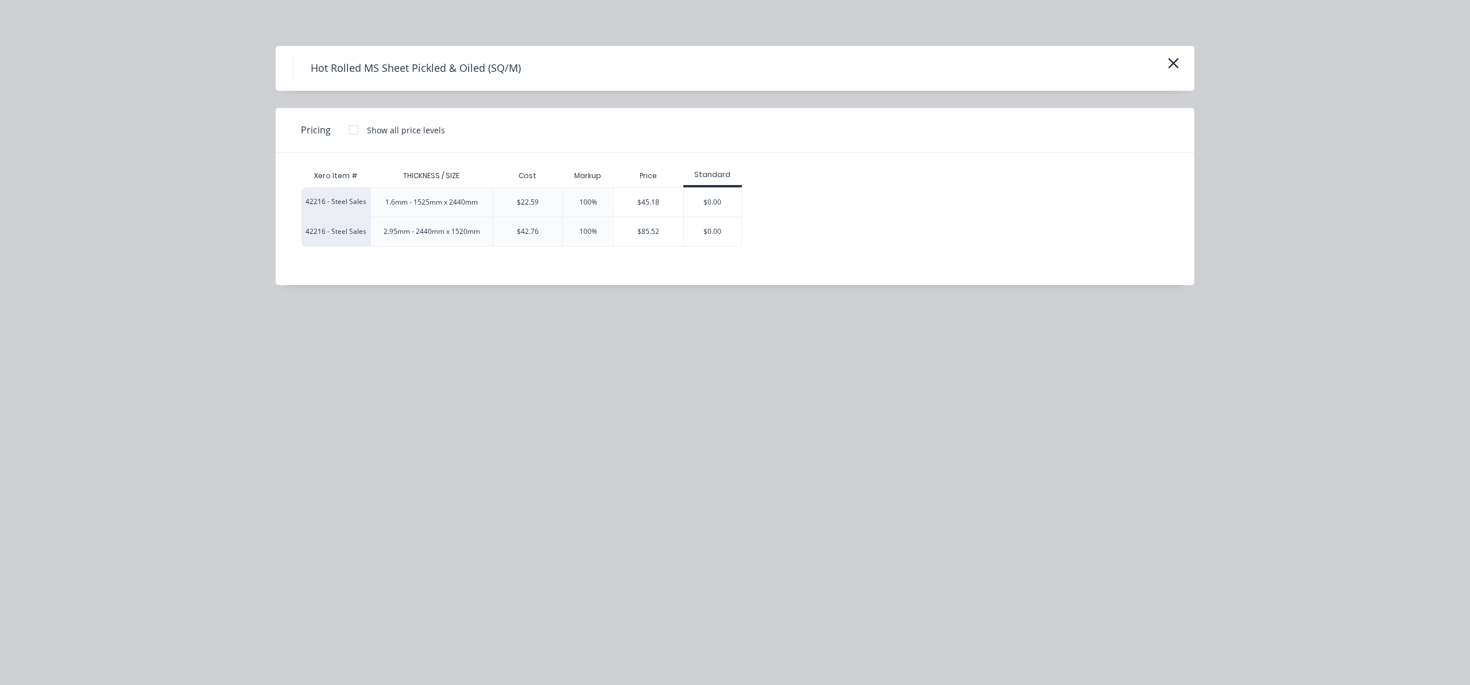  Describe the element at coordinates (336, 176) in the screenshot. I see `div: Xero Item #` at that location.